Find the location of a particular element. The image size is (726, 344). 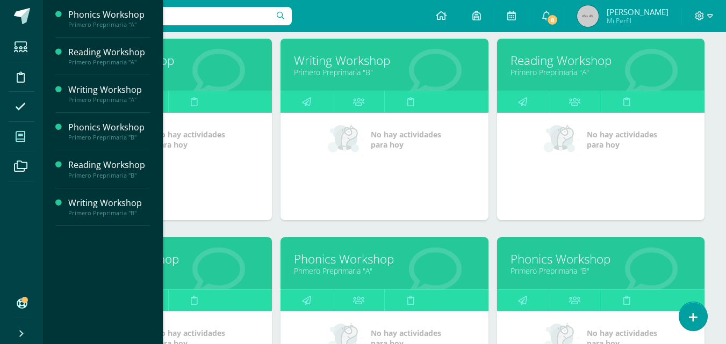

a: Phonics WorkshopPrimero Preprimaria "B" is located at coordinates (109, 131).